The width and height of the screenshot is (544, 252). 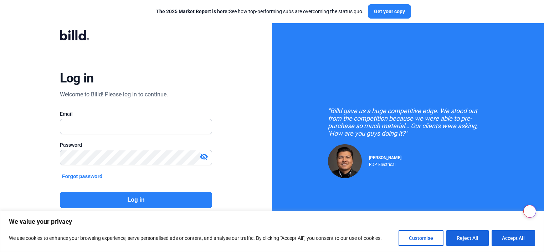 What do you see at coordinates (192, 11) in the screenshot?
I see `span: The 2025 Market Report is here:` at bounding box center [192, 11].